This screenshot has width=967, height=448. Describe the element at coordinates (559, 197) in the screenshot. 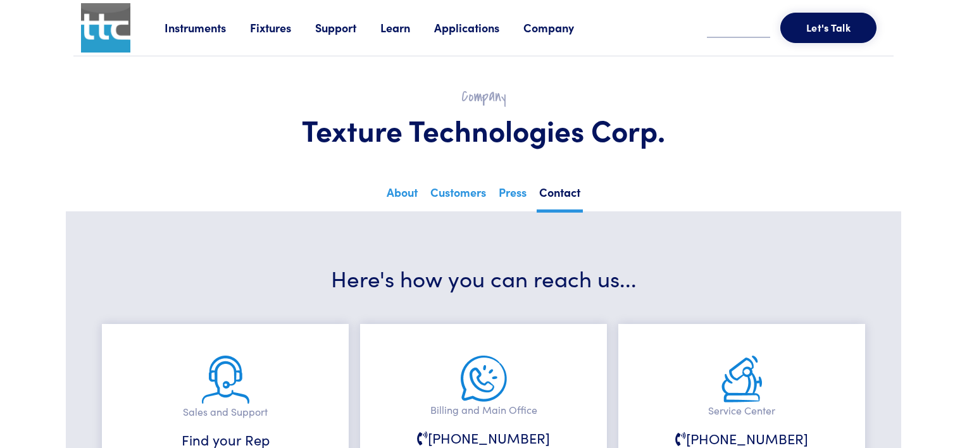

I see `a: Contact` at that location.